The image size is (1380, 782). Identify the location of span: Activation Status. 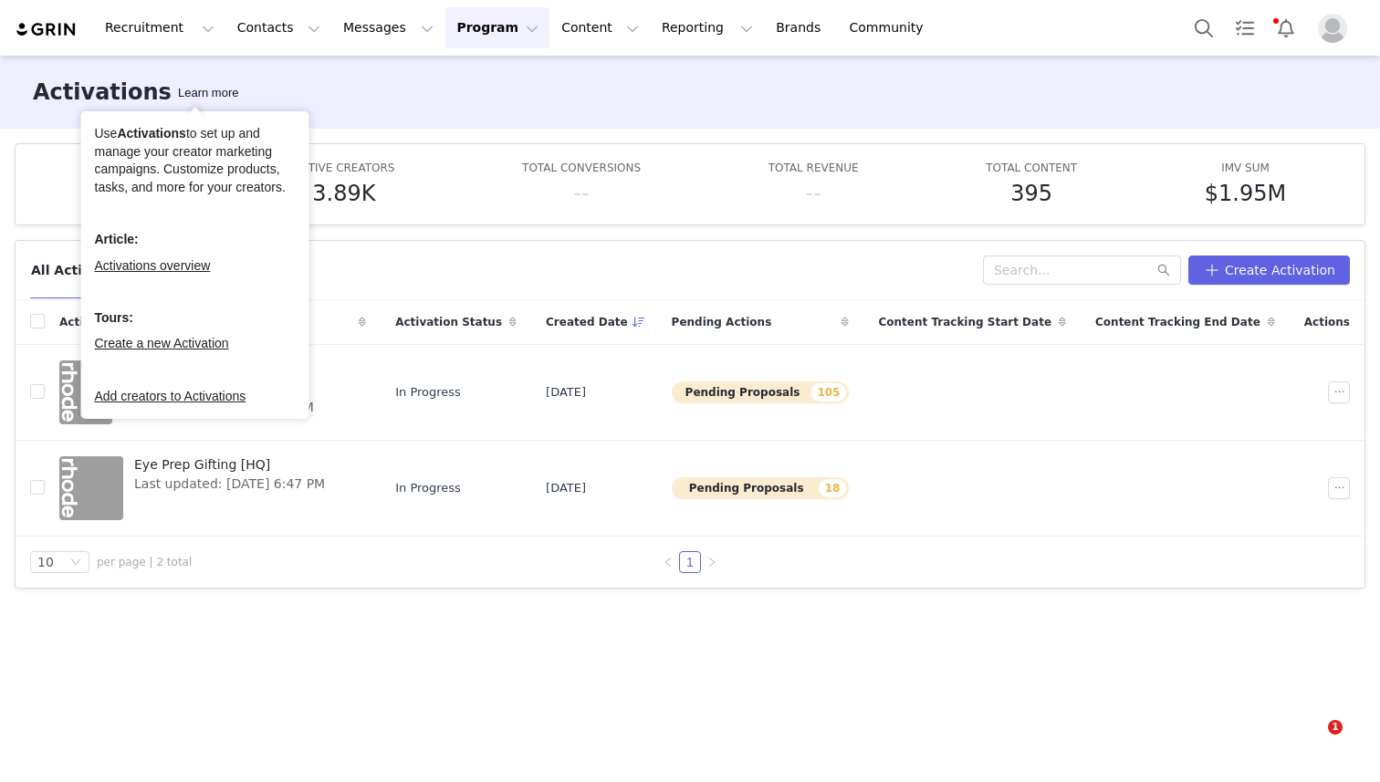
(448, 322).